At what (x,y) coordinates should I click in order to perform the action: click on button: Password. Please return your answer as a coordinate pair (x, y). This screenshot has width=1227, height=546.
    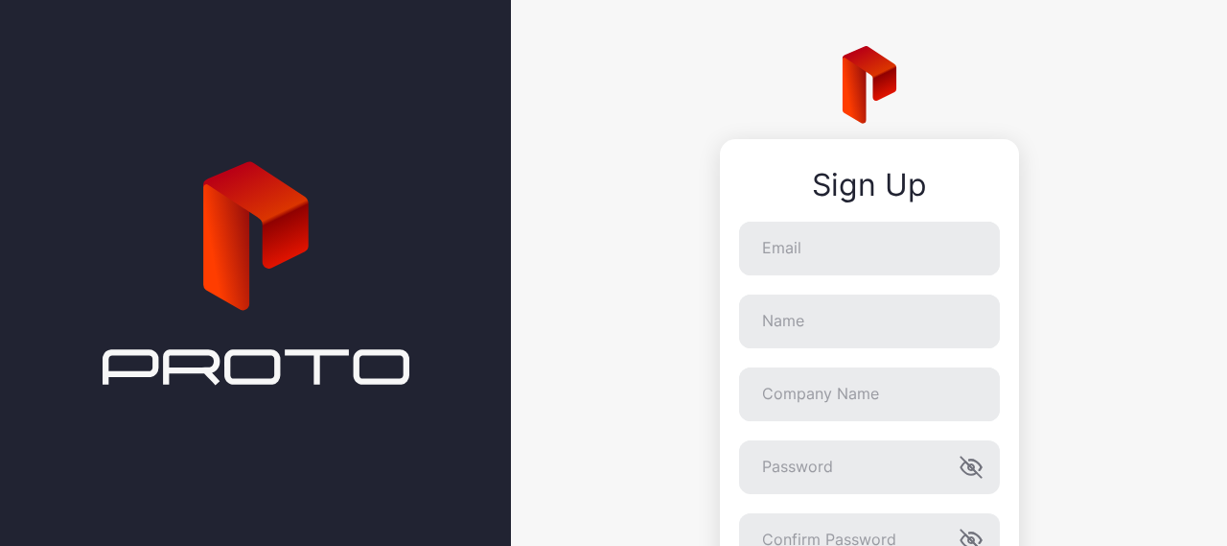
    Looking at the image, I should click on (971, 467).